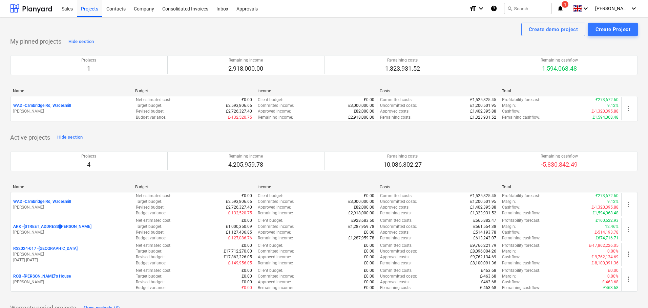  I want to click on div: Create Project, so click(612, 29).